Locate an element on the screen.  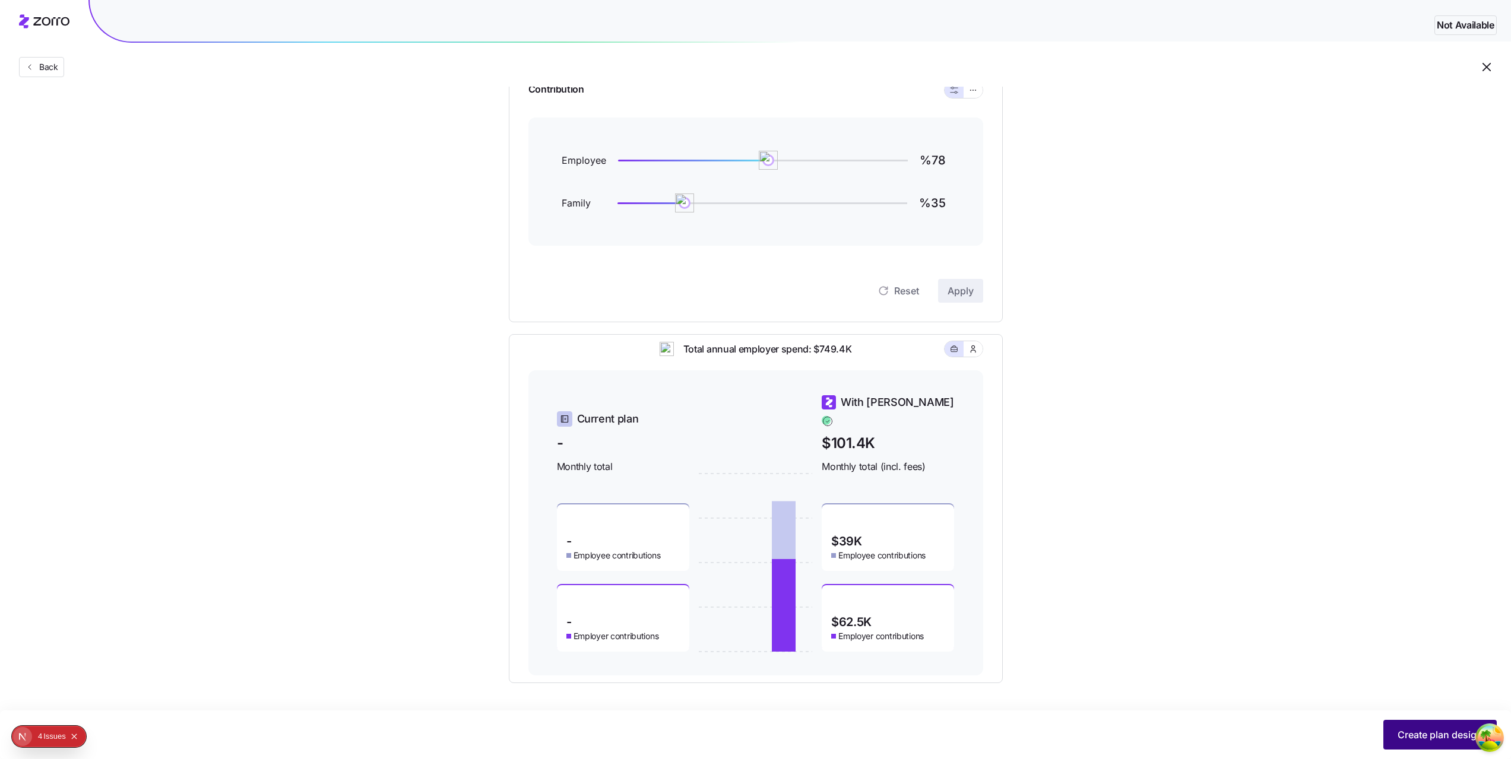
span: Current plan is located at coordinates (608, 419).